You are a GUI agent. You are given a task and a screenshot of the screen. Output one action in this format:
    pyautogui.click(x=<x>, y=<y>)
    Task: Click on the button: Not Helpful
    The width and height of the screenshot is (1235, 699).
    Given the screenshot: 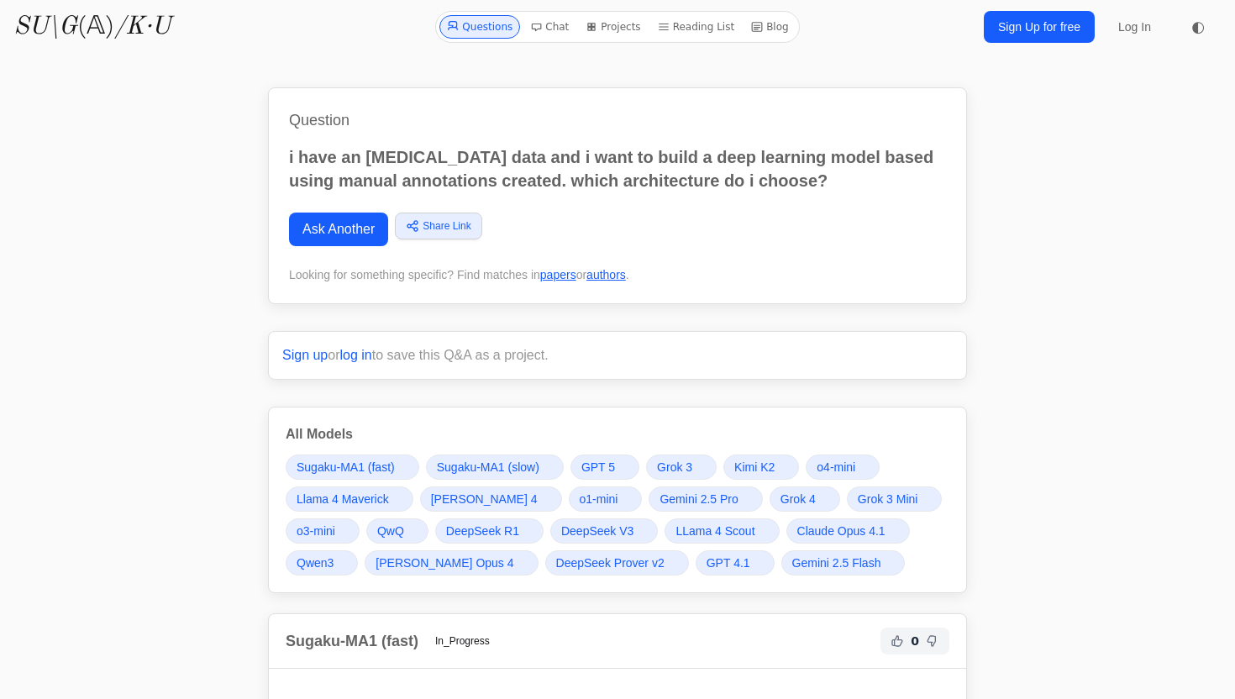 What is the action you would take?
    pyautogui.click(x=932, y=641)
    